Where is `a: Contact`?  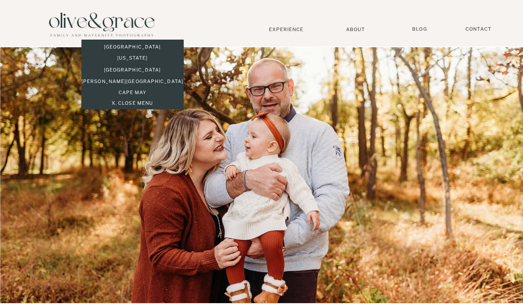 a: Contact is located at coordinates (479, 29).